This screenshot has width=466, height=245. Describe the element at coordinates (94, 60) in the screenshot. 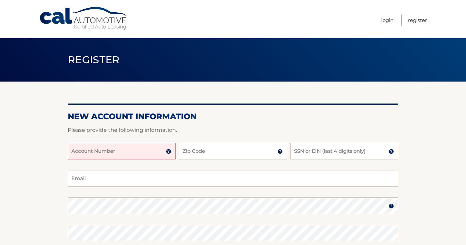

I see `span: Register` at that location.